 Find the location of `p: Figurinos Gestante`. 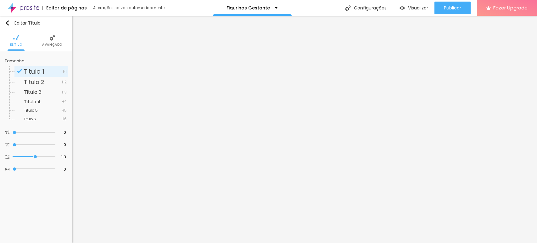

p: Figurinos Gestante is located at coordinates (248, 8).